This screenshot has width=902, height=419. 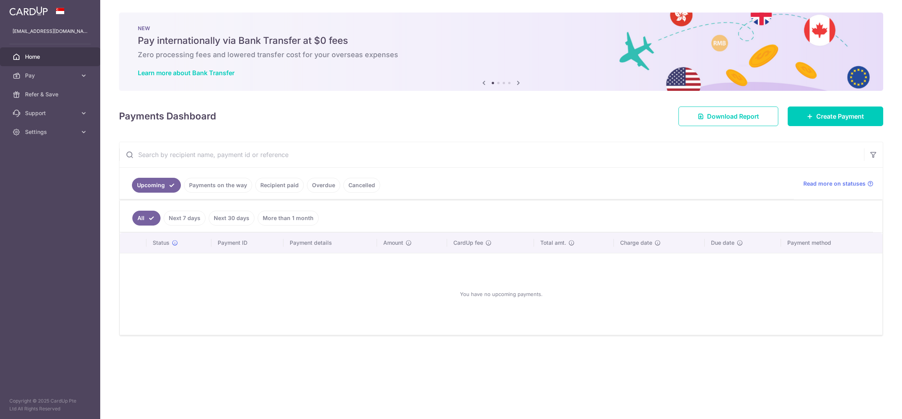 I want to click on a: Payments on the way, so click(x=218, y=185).